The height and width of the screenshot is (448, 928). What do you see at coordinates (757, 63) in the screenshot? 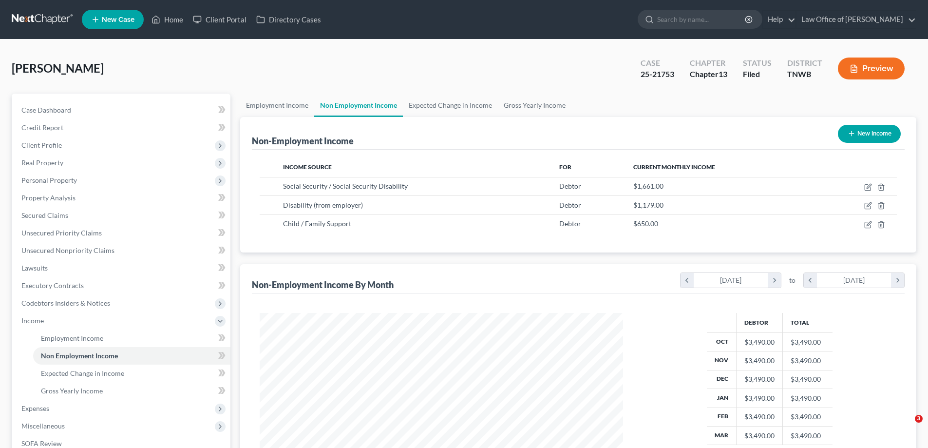
I see `div: Status` at bounding box center [757, 63].